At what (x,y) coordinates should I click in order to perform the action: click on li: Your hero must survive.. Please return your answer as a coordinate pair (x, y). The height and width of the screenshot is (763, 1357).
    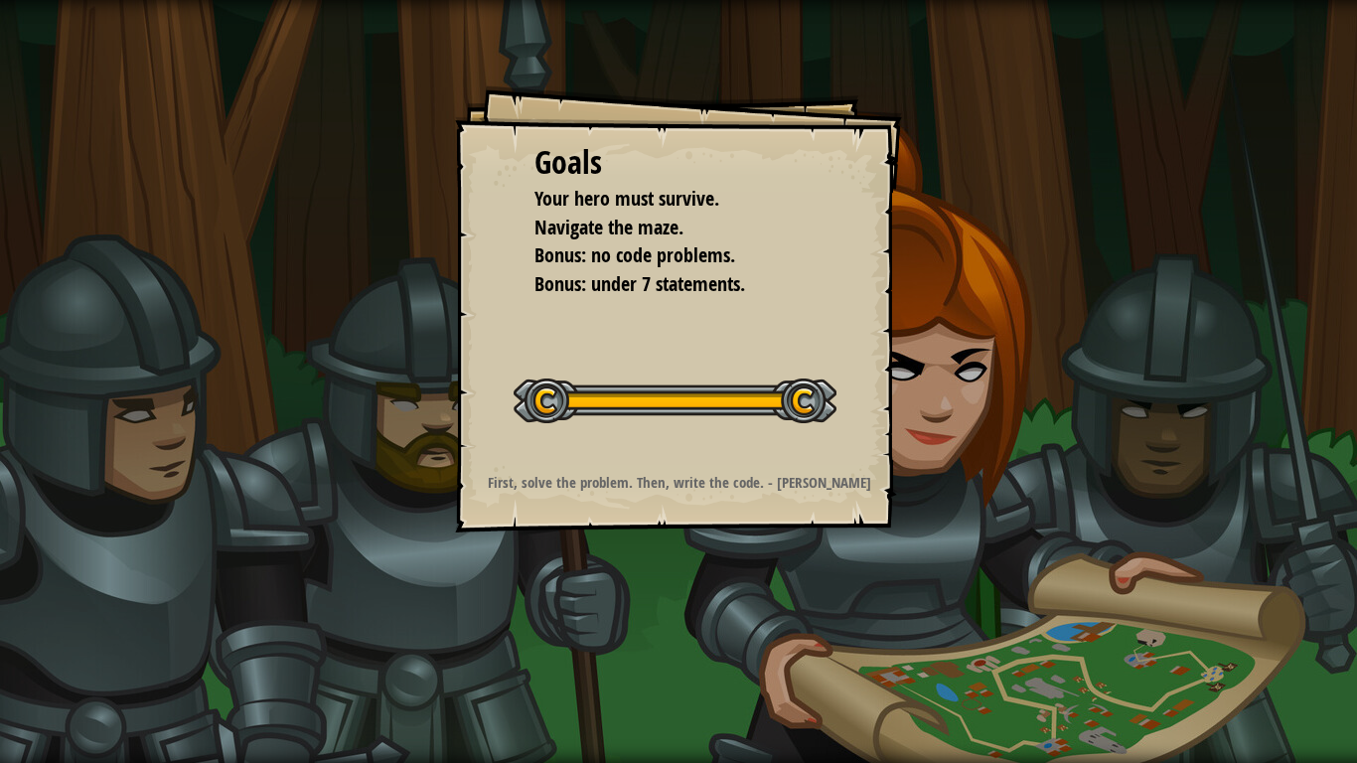
    Looking at the image, I should click on (663, 199).